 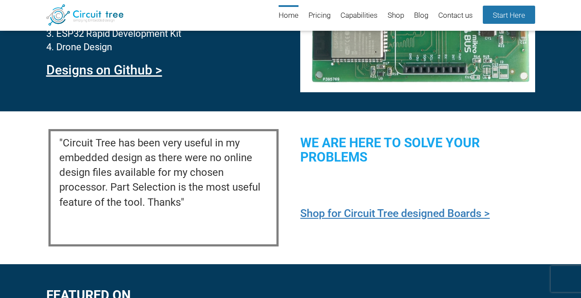 I want to click on a: Home, so click(x=289, y=16).